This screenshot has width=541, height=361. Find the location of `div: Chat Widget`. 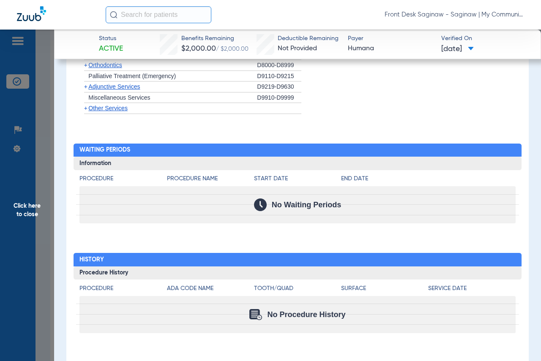

div: Chat Widget is located at coordinates (520, 341).